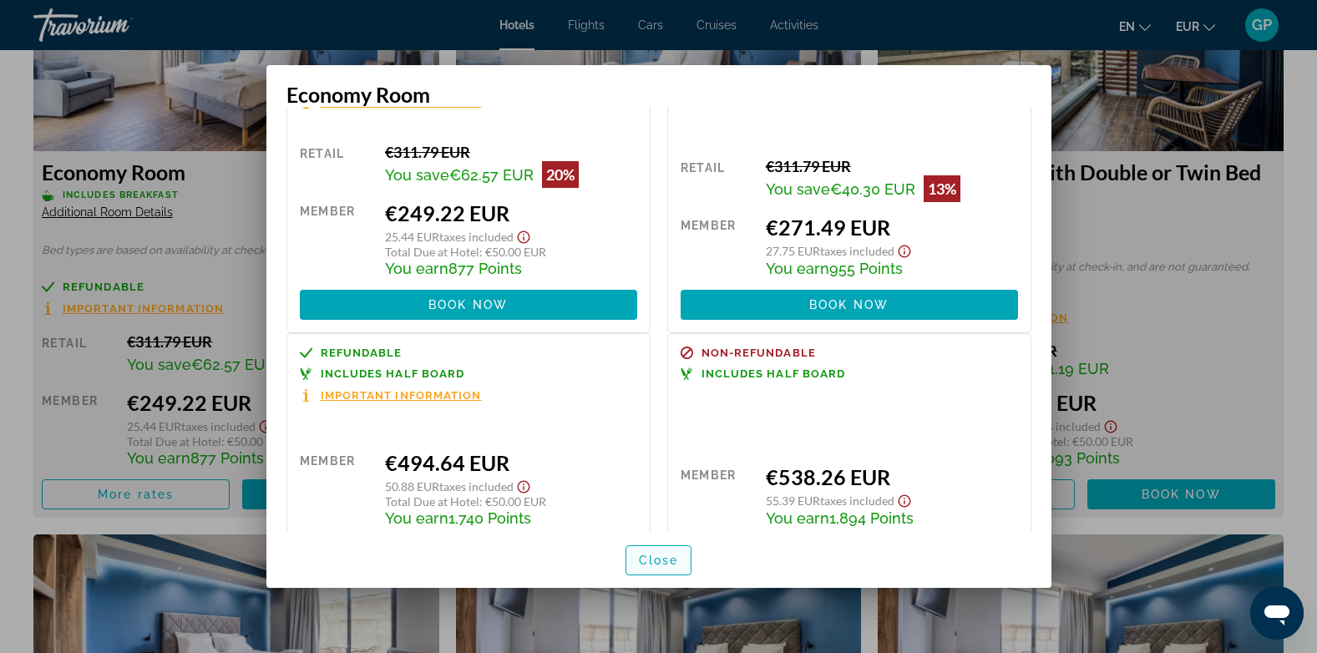  Describe the element at coordinates (391, 395) in the screenshot. I see `button: Important Information` at that location.